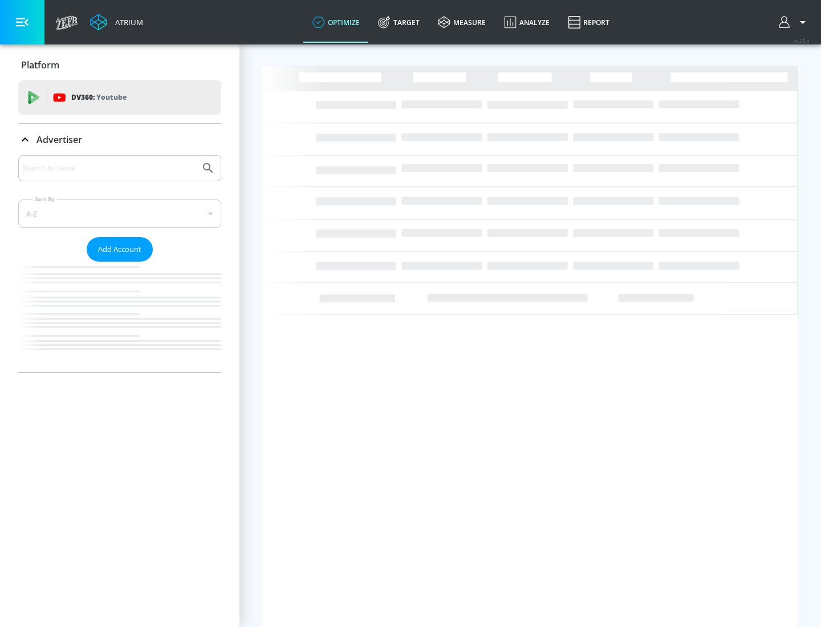 The height and width of the screenshot is (627, 821). What do you see at coordinates (120, 97) in the screenshot?
I see `div: DV360: Youtube` at bounding box center [120, 97].